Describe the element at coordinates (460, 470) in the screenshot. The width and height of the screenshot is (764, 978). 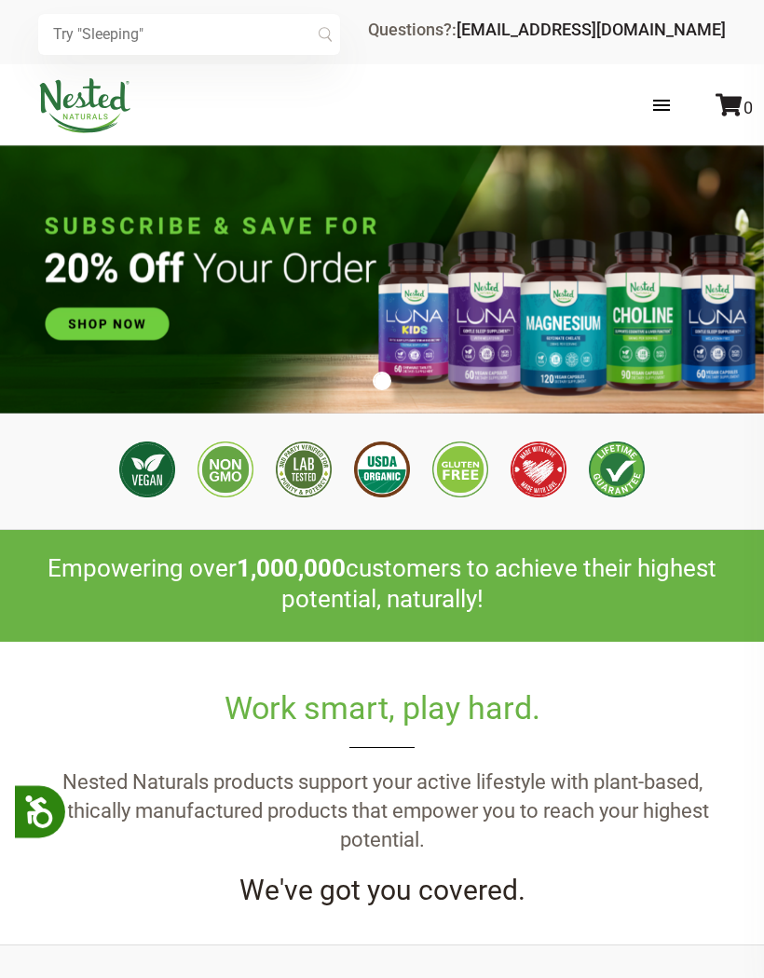
I see `img: Gluten Free` at that location.